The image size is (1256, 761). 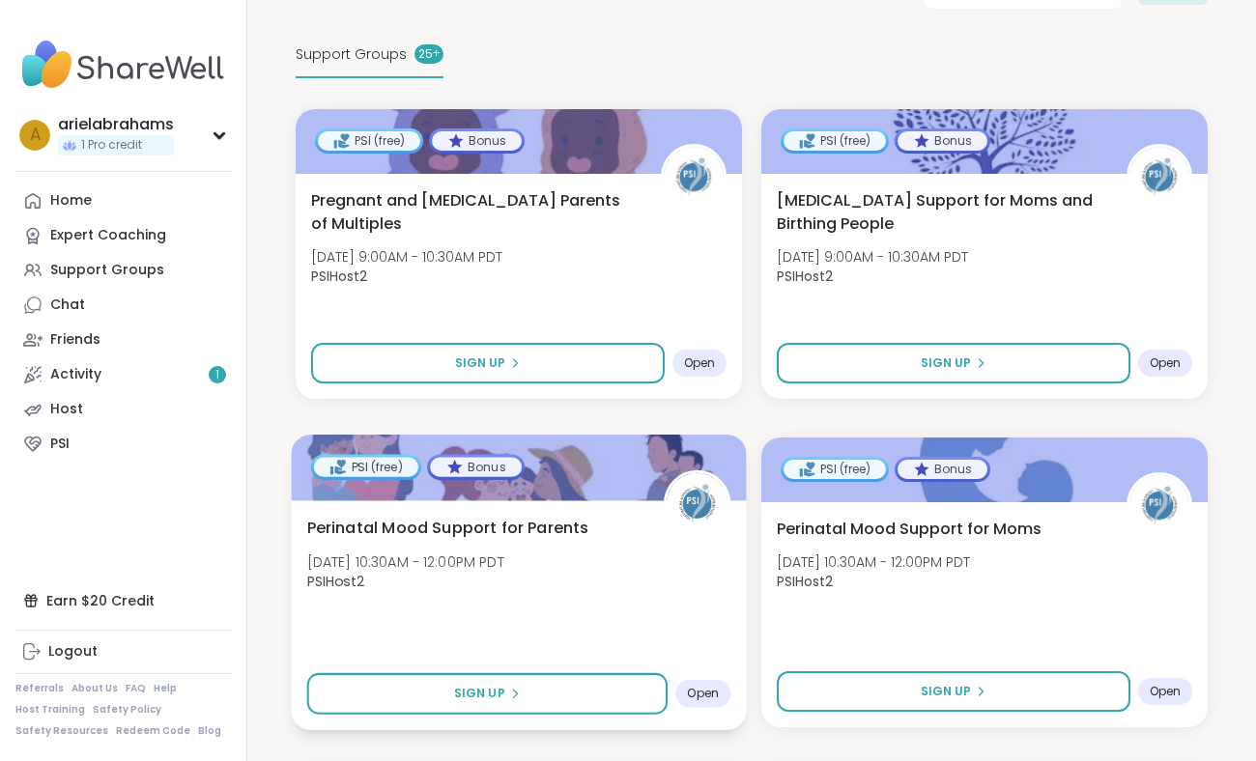 I want to click on a: Safety Resources, so click(x=62, y=731).